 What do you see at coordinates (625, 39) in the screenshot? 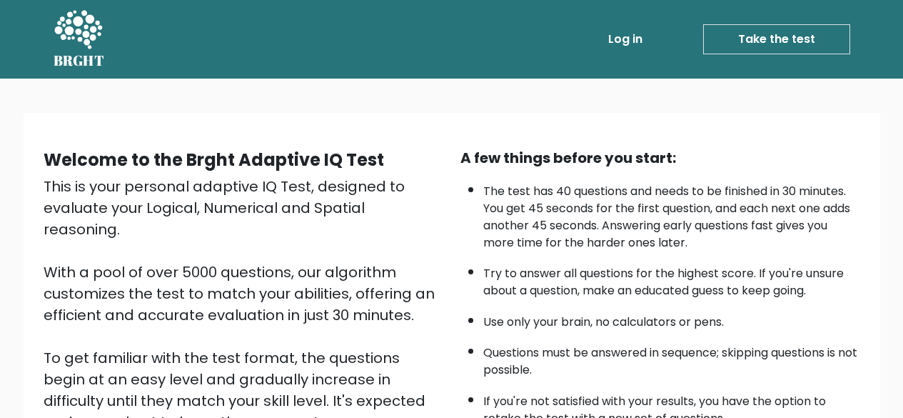
I see `a: Log in` at bounding box center [625, 39].